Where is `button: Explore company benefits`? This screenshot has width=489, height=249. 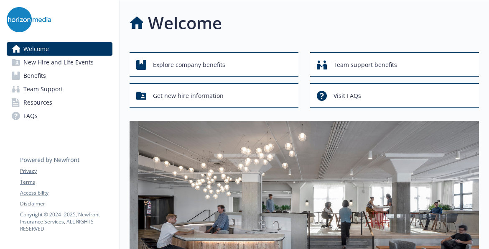 button: Explore company benefits is located at coordinates (214, 64).